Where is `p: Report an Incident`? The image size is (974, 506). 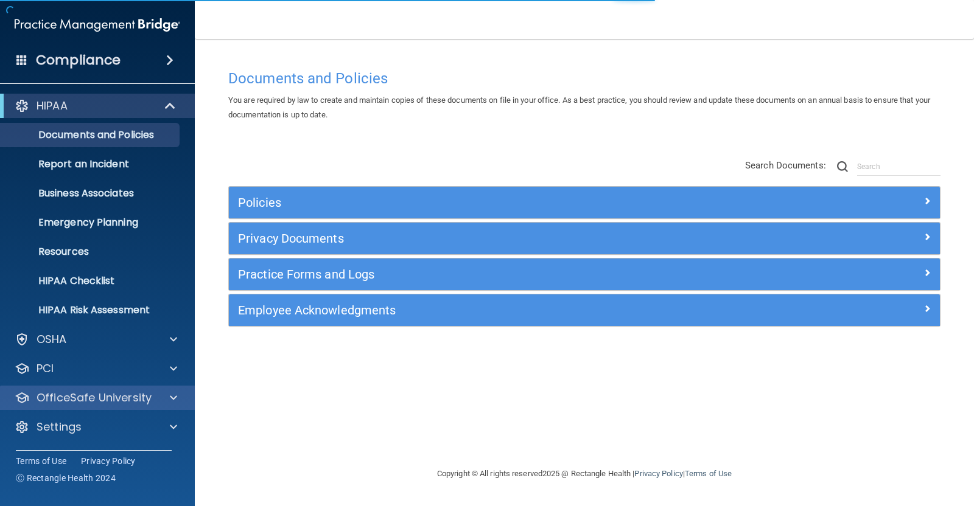
p: Report an Incident is located at coordinates (91, 164).